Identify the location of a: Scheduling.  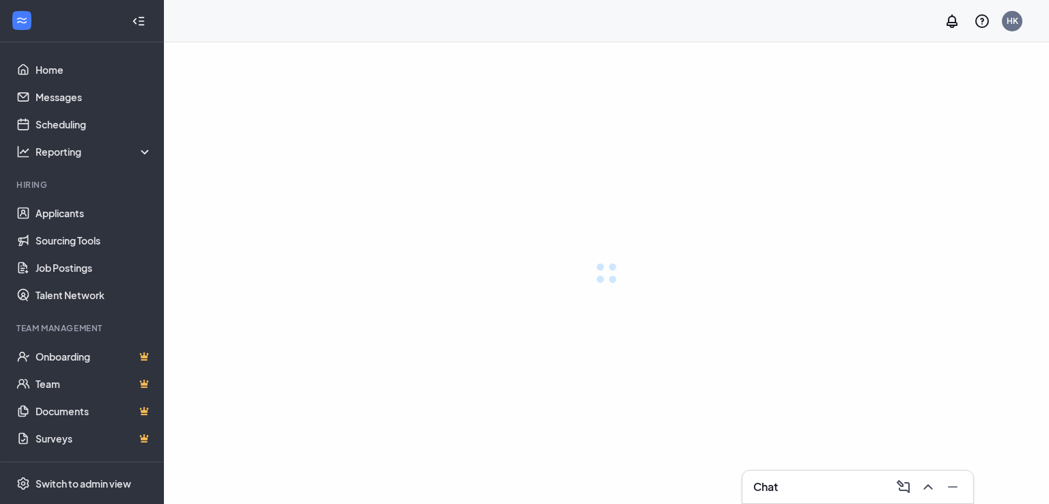
(94, 124).